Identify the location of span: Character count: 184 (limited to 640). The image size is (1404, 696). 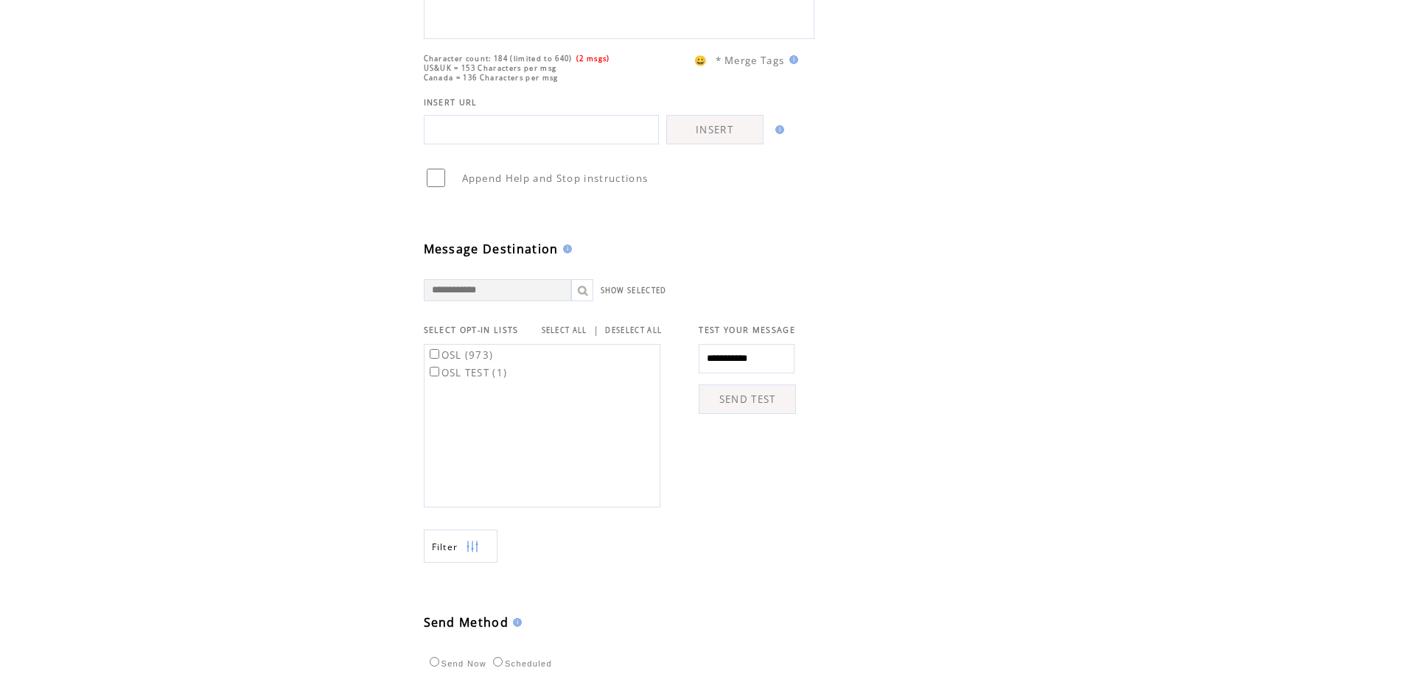
(498, 58).